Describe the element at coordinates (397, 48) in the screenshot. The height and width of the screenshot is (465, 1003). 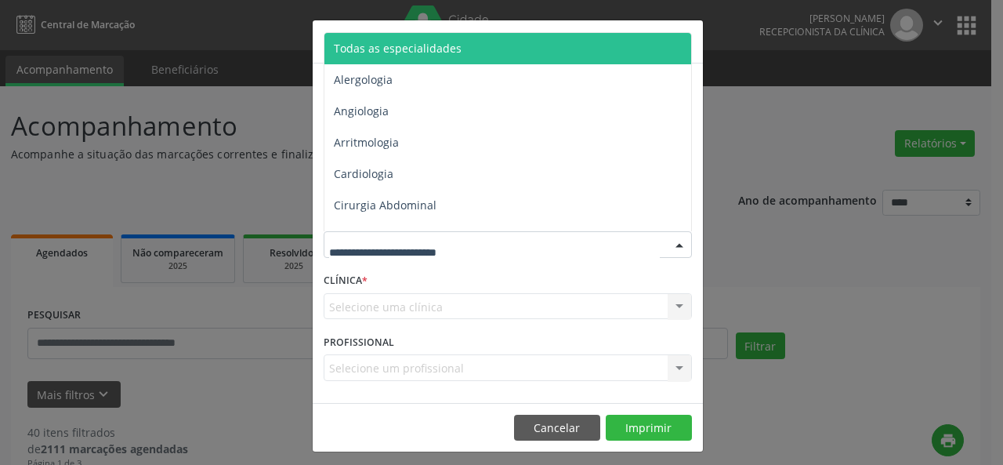
I see `span: Todas as especialidades` at that location.